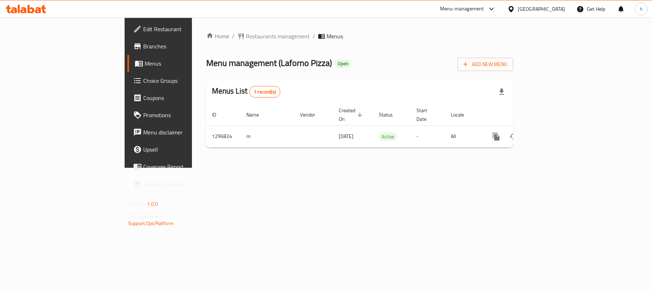  Describe the element at coordinates (360, 36) in the screenshot. I see `nav: breadcrumb` at that location.